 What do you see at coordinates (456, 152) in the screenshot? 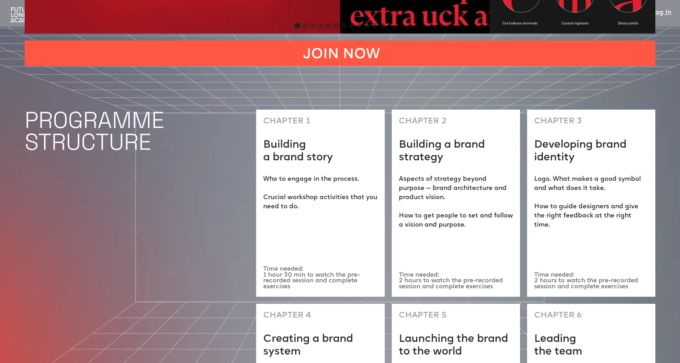
I see `h2: Building a brand strategy` at bounding box center [456, 152].